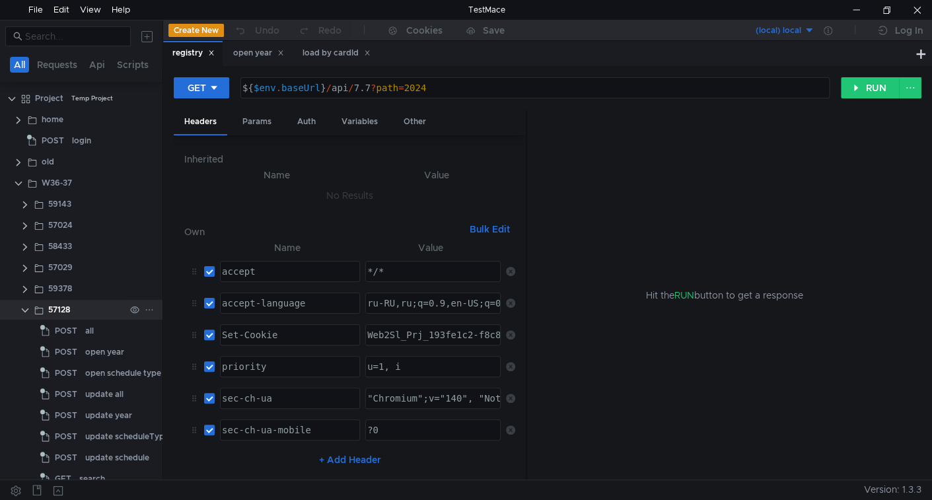  What do you see at coordinates (123, 373) in the screenshot?
I see `div: open schedule type` at bounding box center [123, 373].